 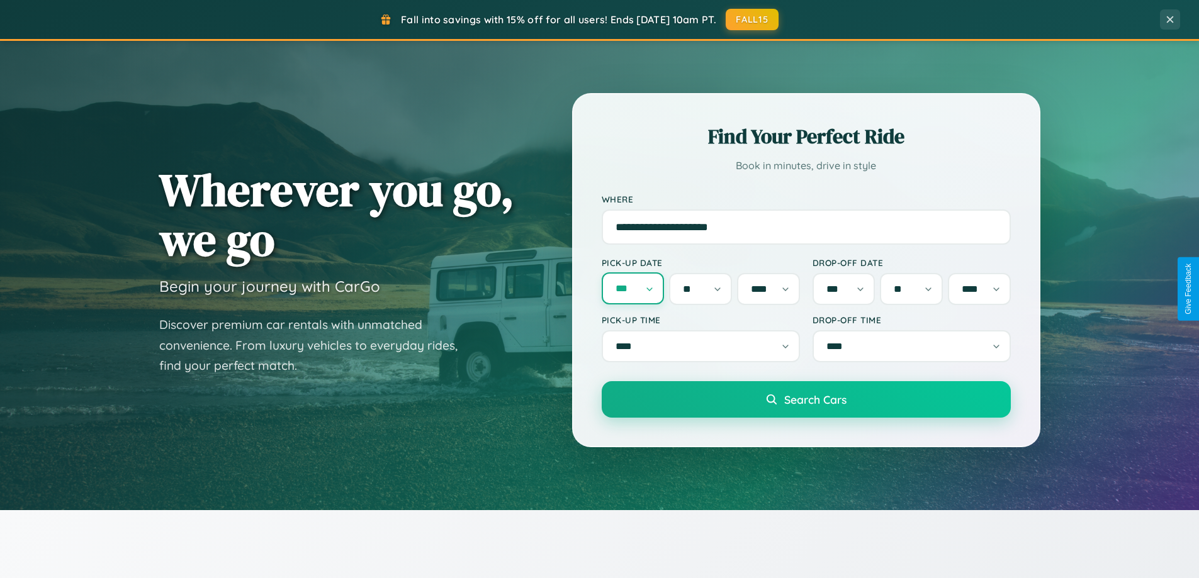 I want to click on h3: Begin your journey with CarGo, so click(x=269, y=286).